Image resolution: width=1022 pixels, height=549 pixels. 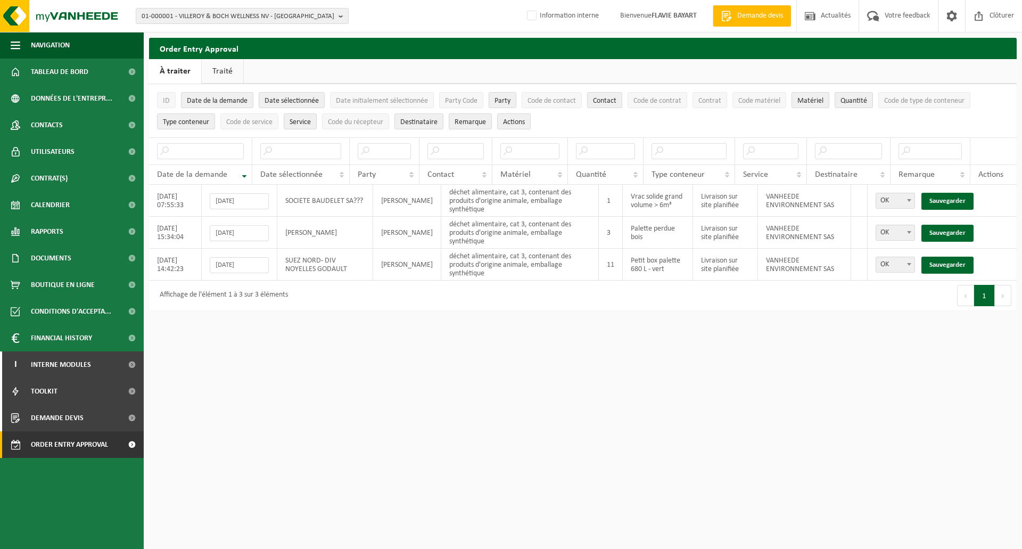 I want to click on span: Code de contact, so click(x=551, y=101).